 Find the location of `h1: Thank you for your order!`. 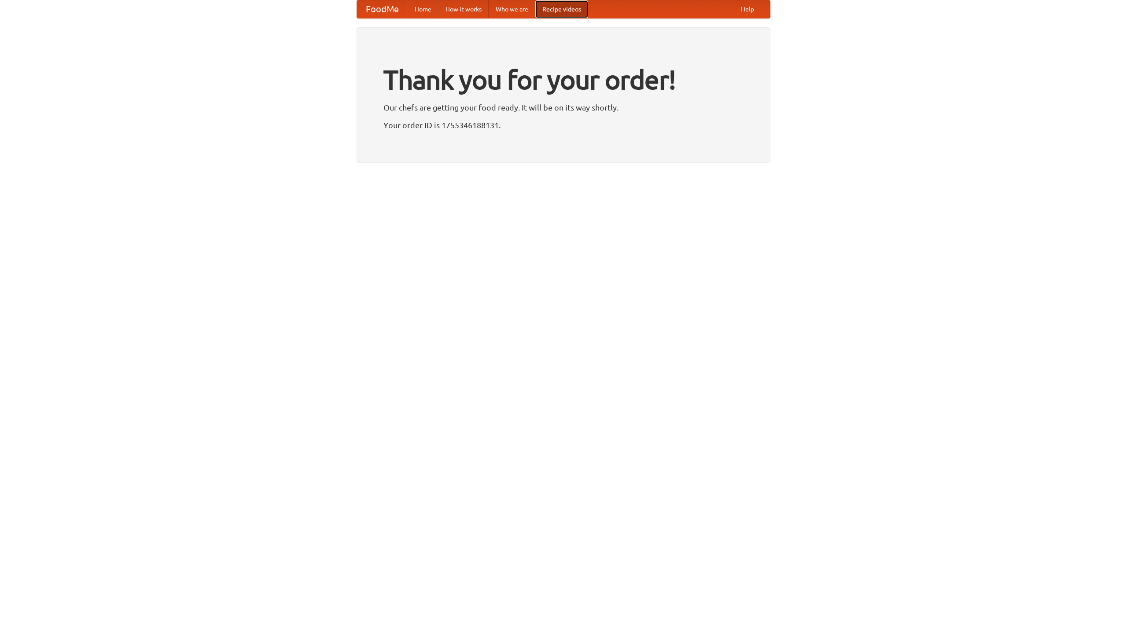

h1: Thank you for your order! is located at coordinates (563, 80).